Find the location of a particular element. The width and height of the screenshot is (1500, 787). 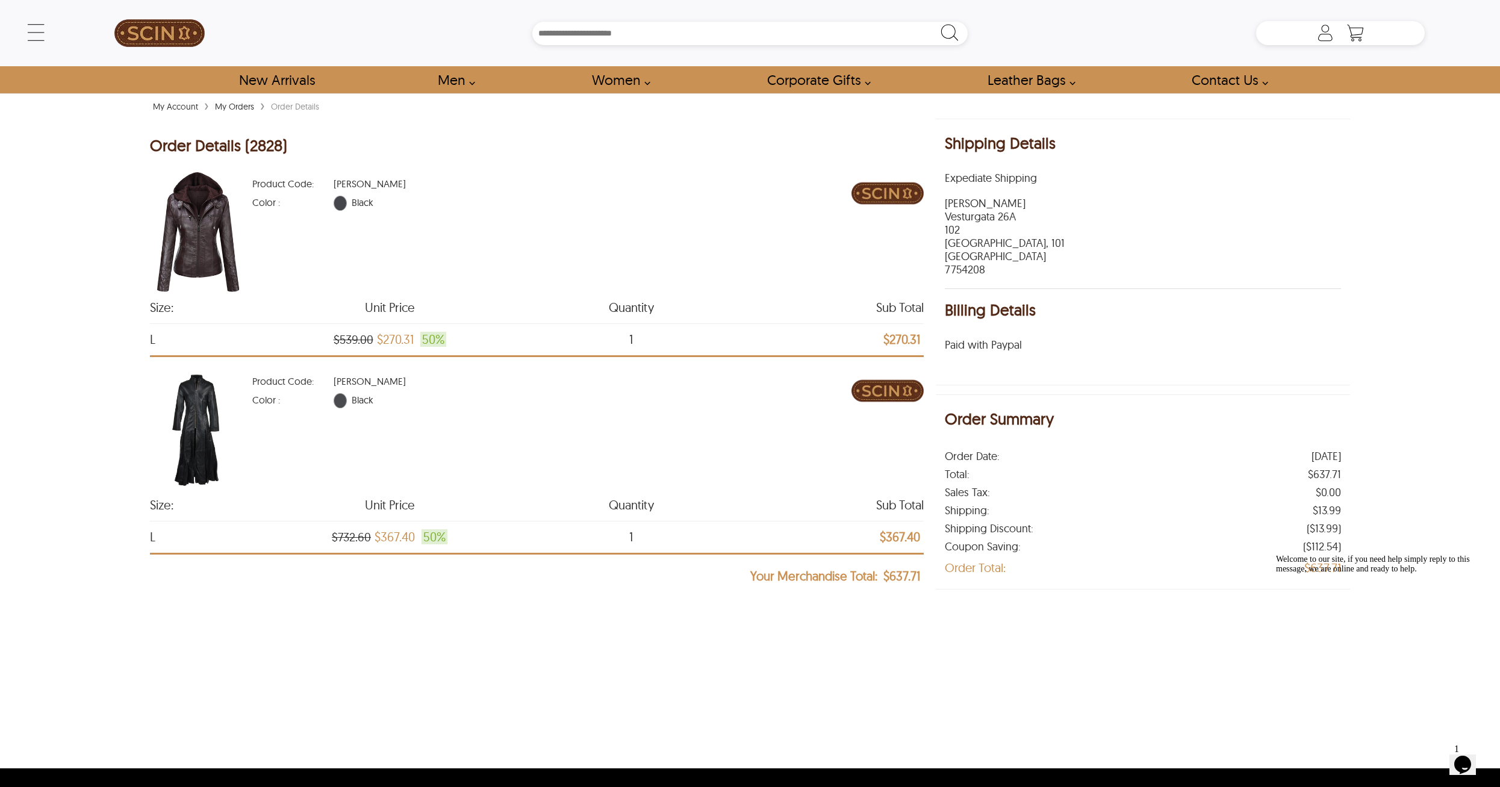

li: Coupon Saving $112.54 is located at coordinates (1143, 547).